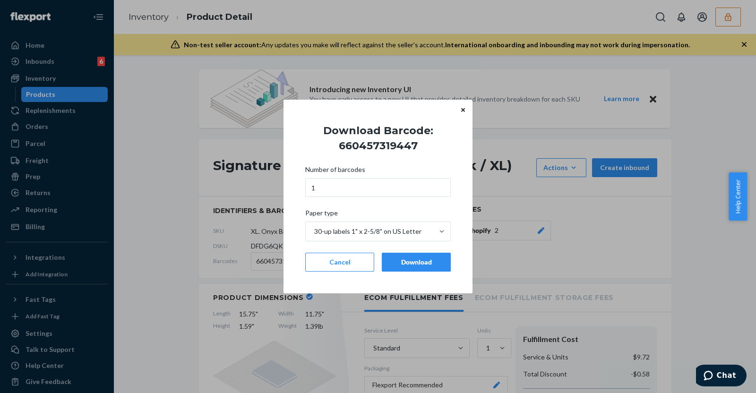 The height and width of the screenshot is (393, 756). I want to click on input: Number of barcodes, so click(378, 188).